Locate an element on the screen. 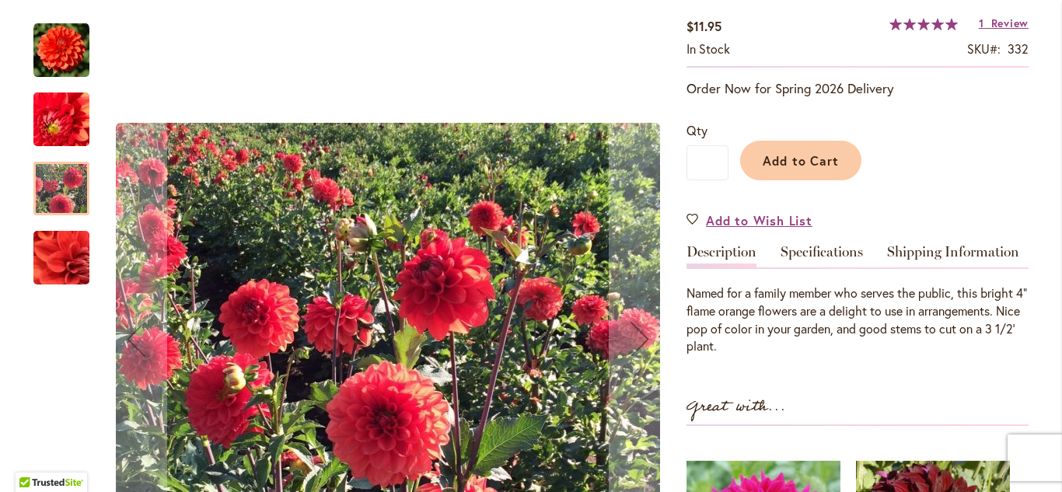 The width and height of the screenshot is (1062, 492). div: 332 is located at coordinates (1018, 49).